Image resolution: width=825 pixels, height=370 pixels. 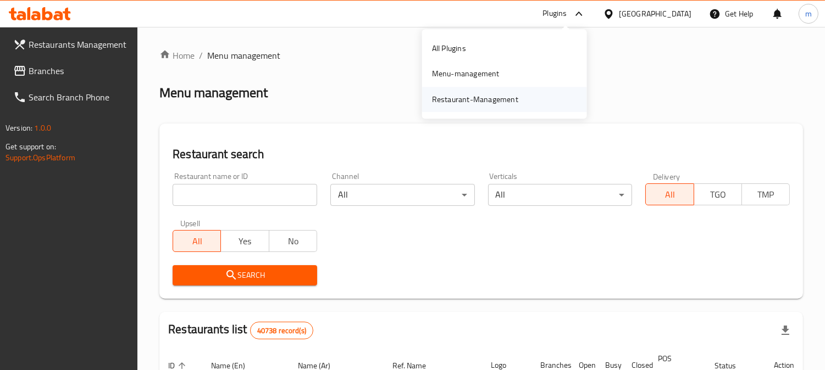 What do you see at coordinates (245, 241) in the screenshot?
I see `span: Yes` at bounding box center [245, 241].